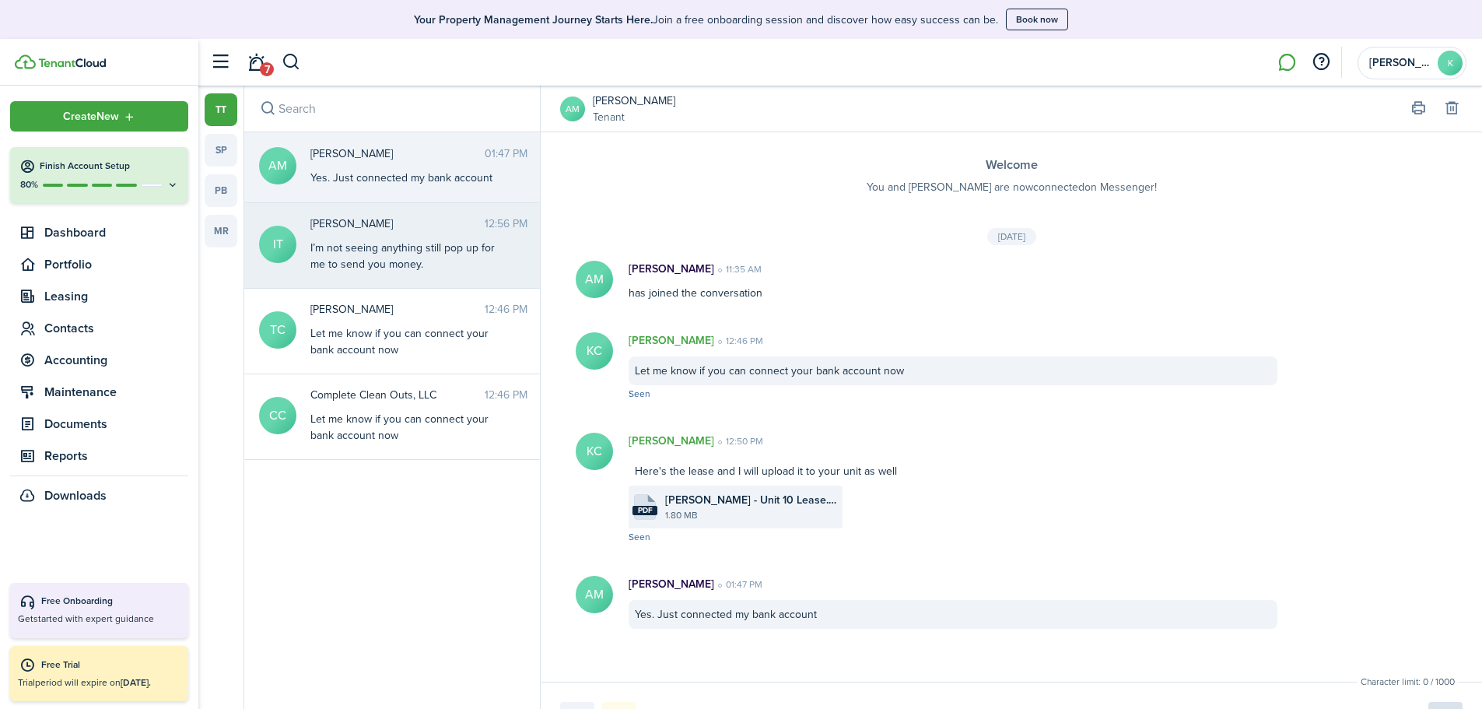 The width and height of the screenshot is (1482, 709). Describe the element at coordinates (116, 233) in the screenshot. I see `span: Dashboard` at that location.